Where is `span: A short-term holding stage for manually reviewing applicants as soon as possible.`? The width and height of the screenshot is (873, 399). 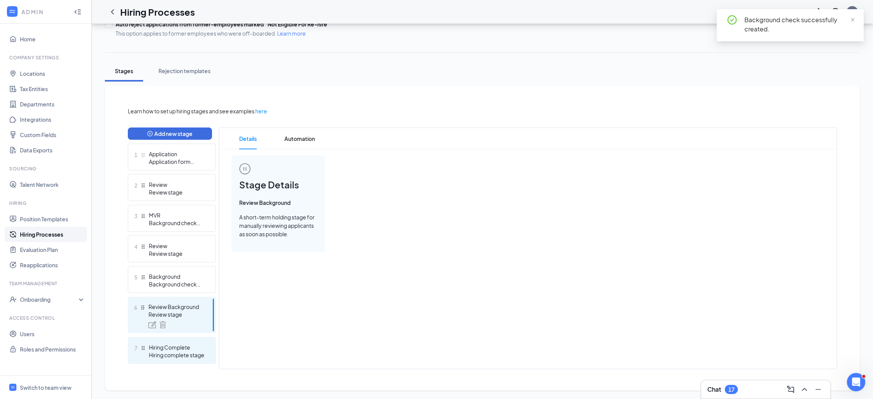
span: A short-term holding stage for manually reviewing applicants as soon as possible. is located at coordinates (278, 225).